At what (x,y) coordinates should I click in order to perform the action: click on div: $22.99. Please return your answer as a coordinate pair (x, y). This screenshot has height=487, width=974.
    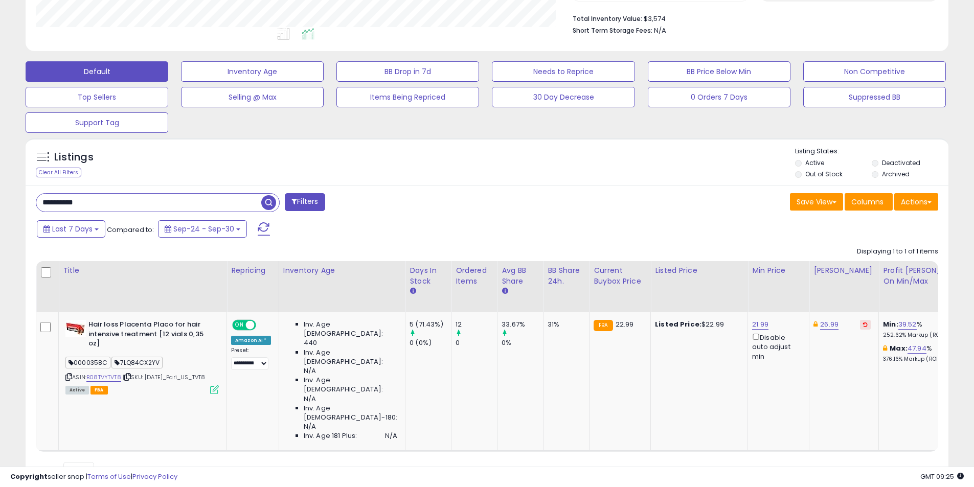
    Looking at the image, I should click on (698, 325).